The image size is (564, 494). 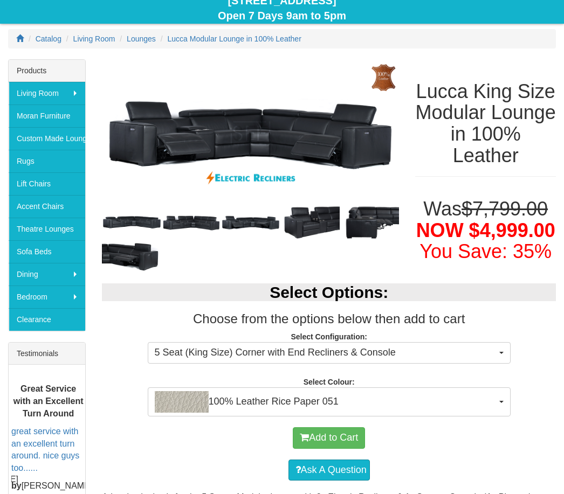 I want to click on img: 100% Leather Rice Paper 051, so click(x=182, y=402).